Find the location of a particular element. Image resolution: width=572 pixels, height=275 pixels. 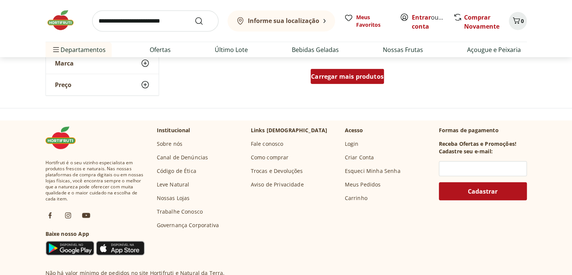

a: Aviso de Privacidade is located at coordinates (277, 184).